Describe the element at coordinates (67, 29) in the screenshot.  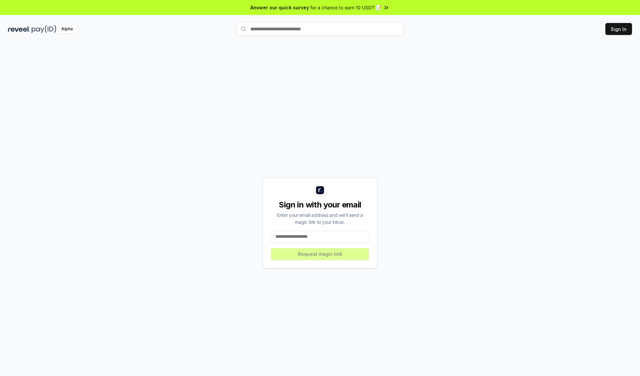
I see `div: Alpha` at that location.